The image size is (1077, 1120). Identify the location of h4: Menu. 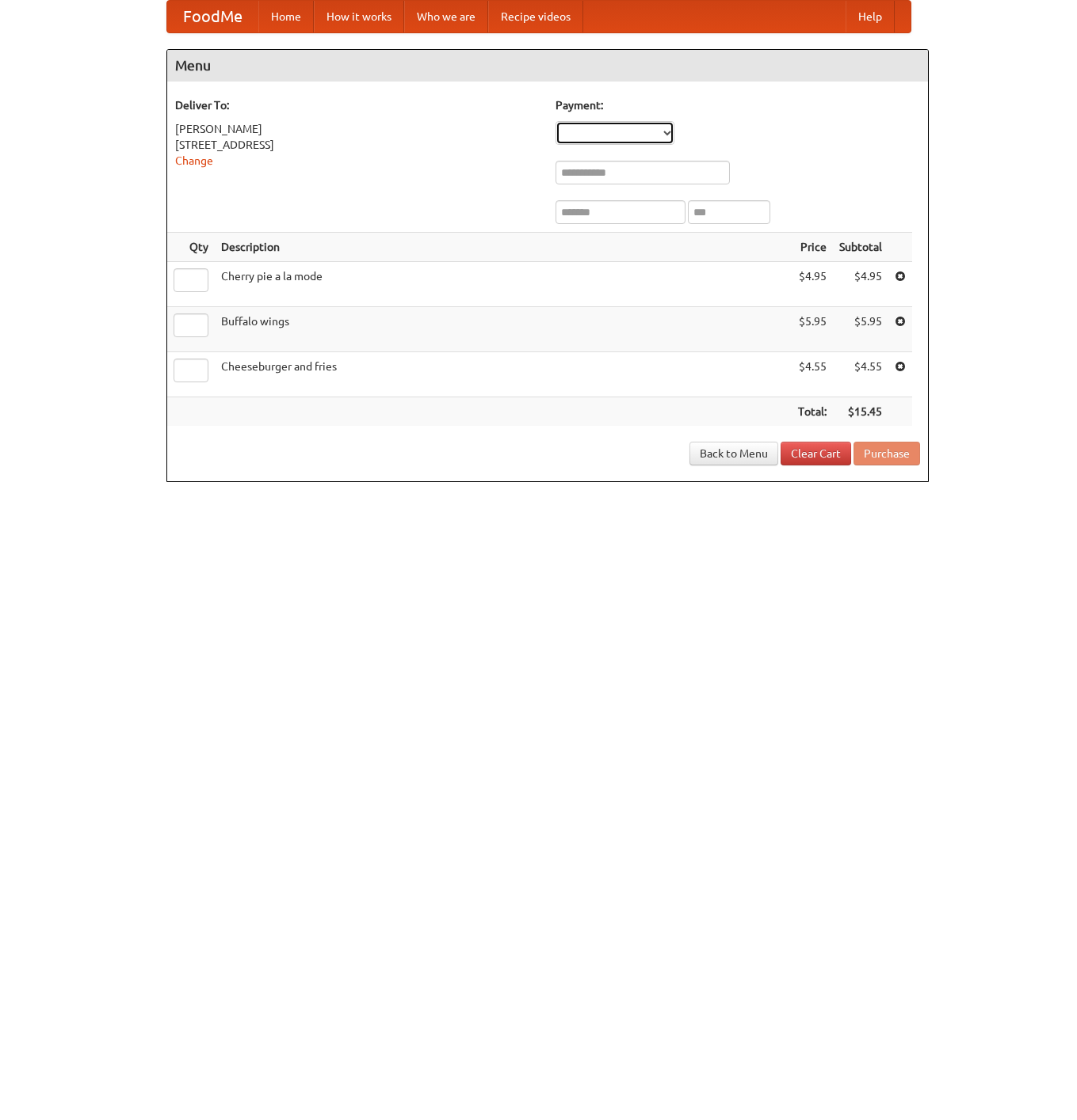
(547, 66).